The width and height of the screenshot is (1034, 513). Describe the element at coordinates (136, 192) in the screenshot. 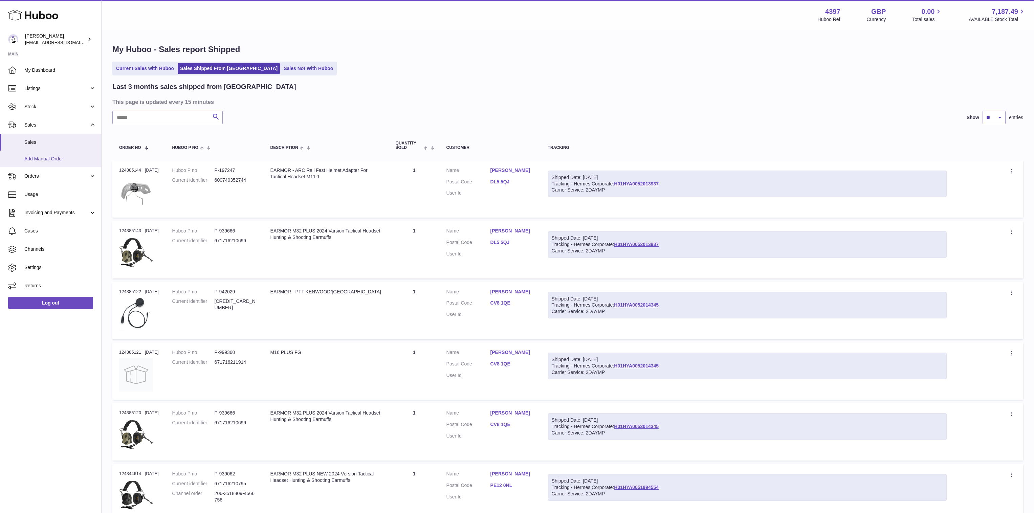

I see `img: $_12.PNG` at that location.